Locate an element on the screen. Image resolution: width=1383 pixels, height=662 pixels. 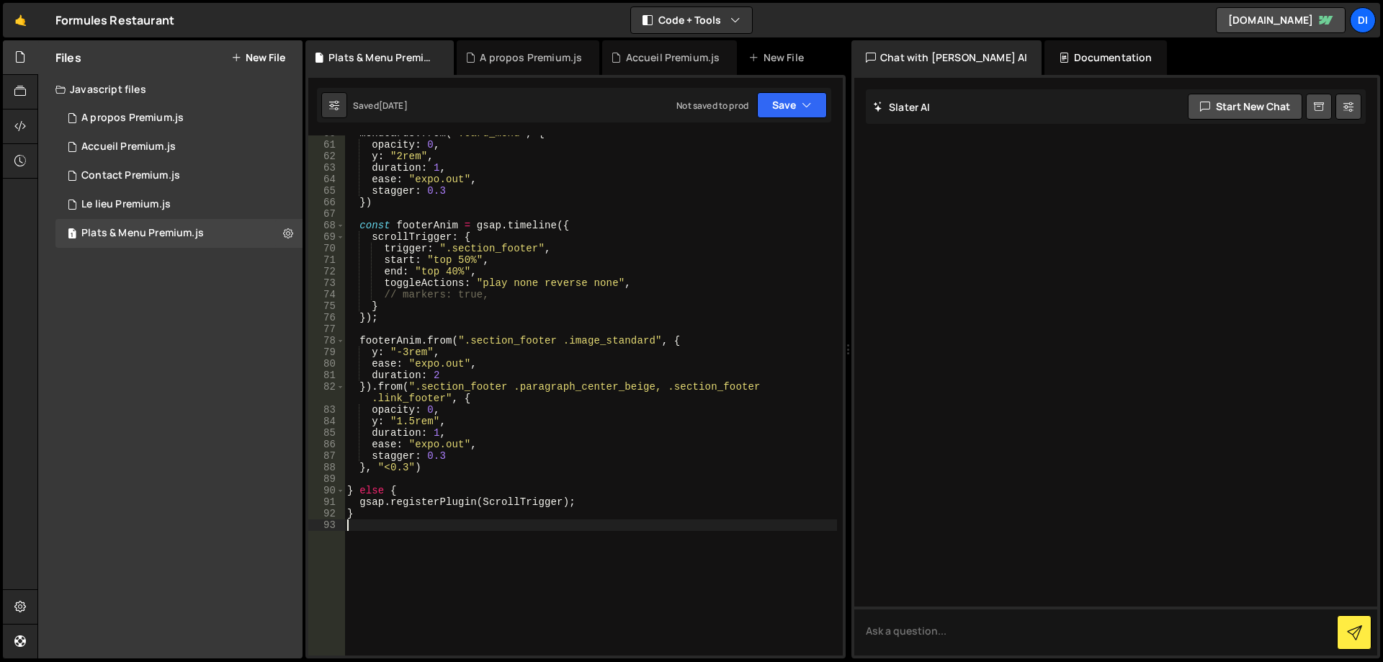
span: 1 is located at coordinates (72, 235).